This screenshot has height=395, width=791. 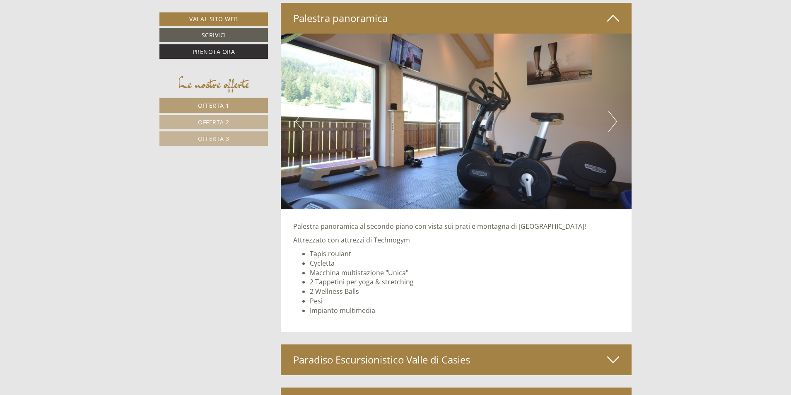 I want to click on button: Previous, so click(x=300, y=121).